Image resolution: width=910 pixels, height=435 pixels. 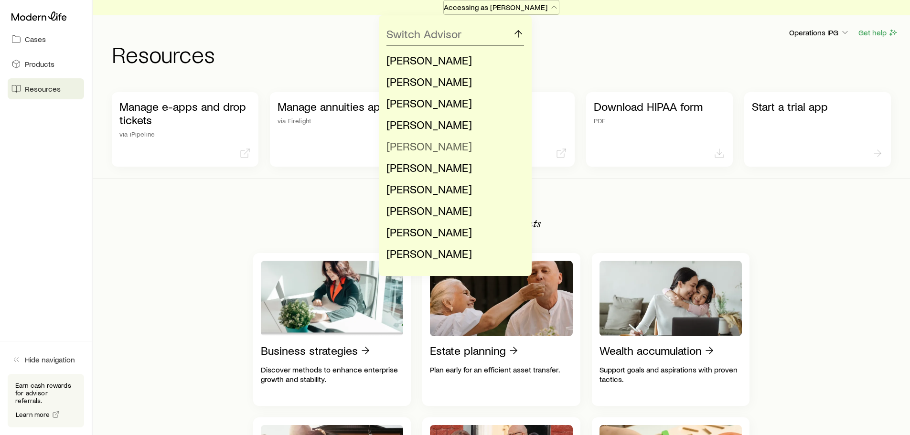 What do you see at coordinates (452, 60) in the screenshot?
I see `li: Aaron Brandt` at bounding box center [452, 60].